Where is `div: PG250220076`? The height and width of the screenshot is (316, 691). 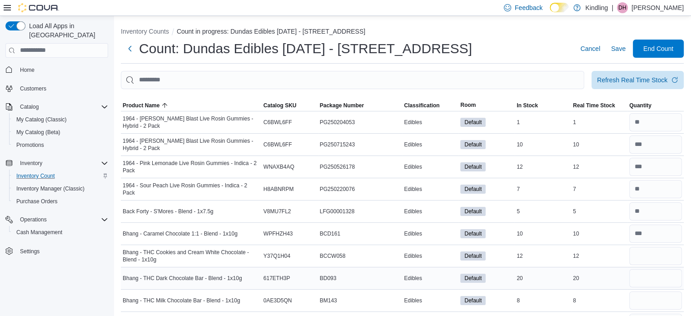
div: PG250220076 is located at coordinates (360, 189).